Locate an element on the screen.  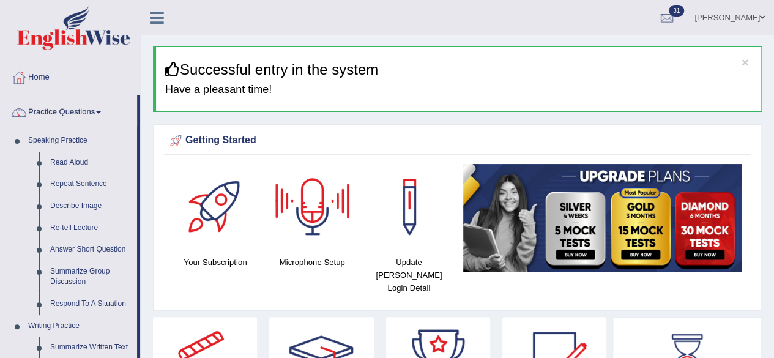
h4: Microphone Setup is located at coordinates (312, 262).